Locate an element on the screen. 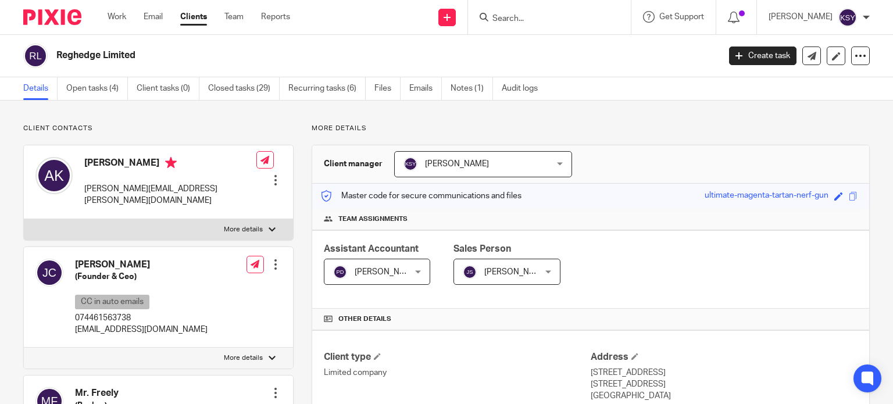  p: Client contacts is located at coordinates (158, 128).